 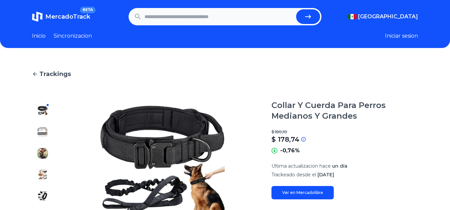 What do you see at coordinates (285, 139) in the screenshot?
I see `p: $ 178,74` at bounding box center [285, 139].